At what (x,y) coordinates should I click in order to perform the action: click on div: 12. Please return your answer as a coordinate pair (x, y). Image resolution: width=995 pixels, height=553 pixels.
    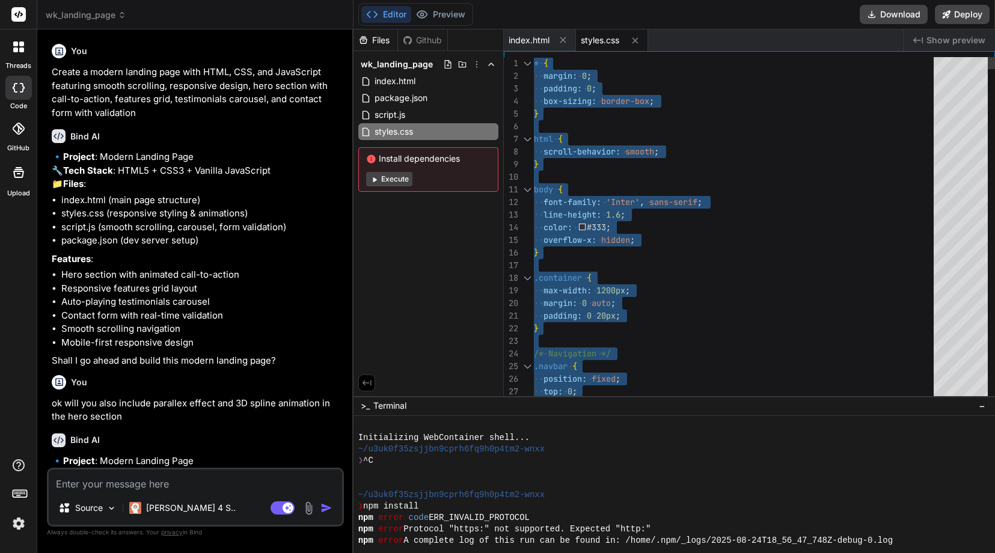
    Looking at the image, I should click on (511, 202).